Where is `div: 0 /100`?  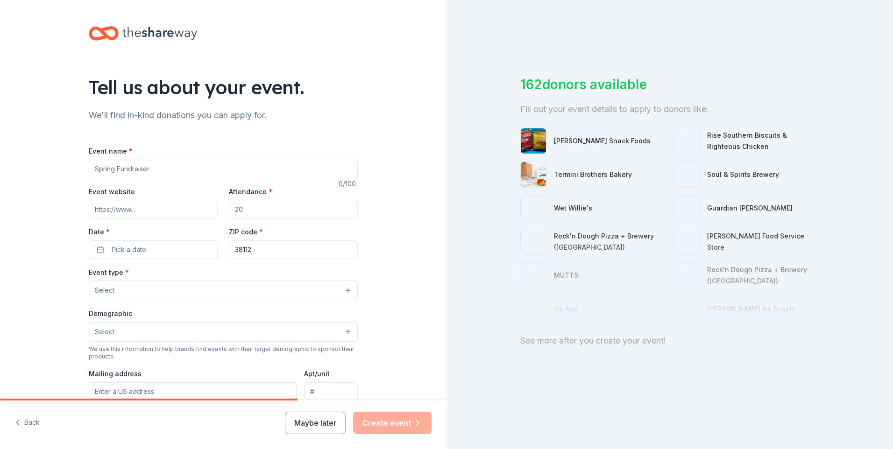 div: 0 /100 is located at coordinates (348, 184).